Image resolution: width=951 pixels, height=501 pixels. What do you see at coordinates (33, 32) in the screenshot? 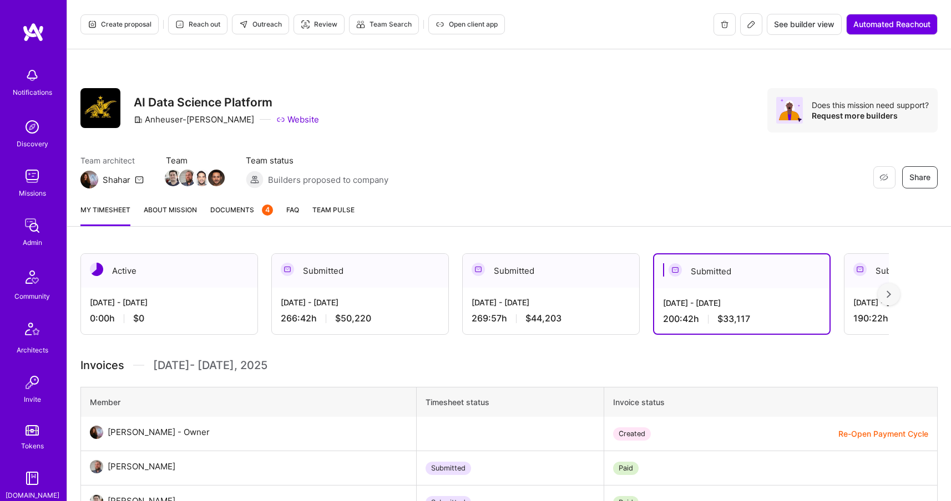
I see `img: logo` at bounding box center [33, 32].